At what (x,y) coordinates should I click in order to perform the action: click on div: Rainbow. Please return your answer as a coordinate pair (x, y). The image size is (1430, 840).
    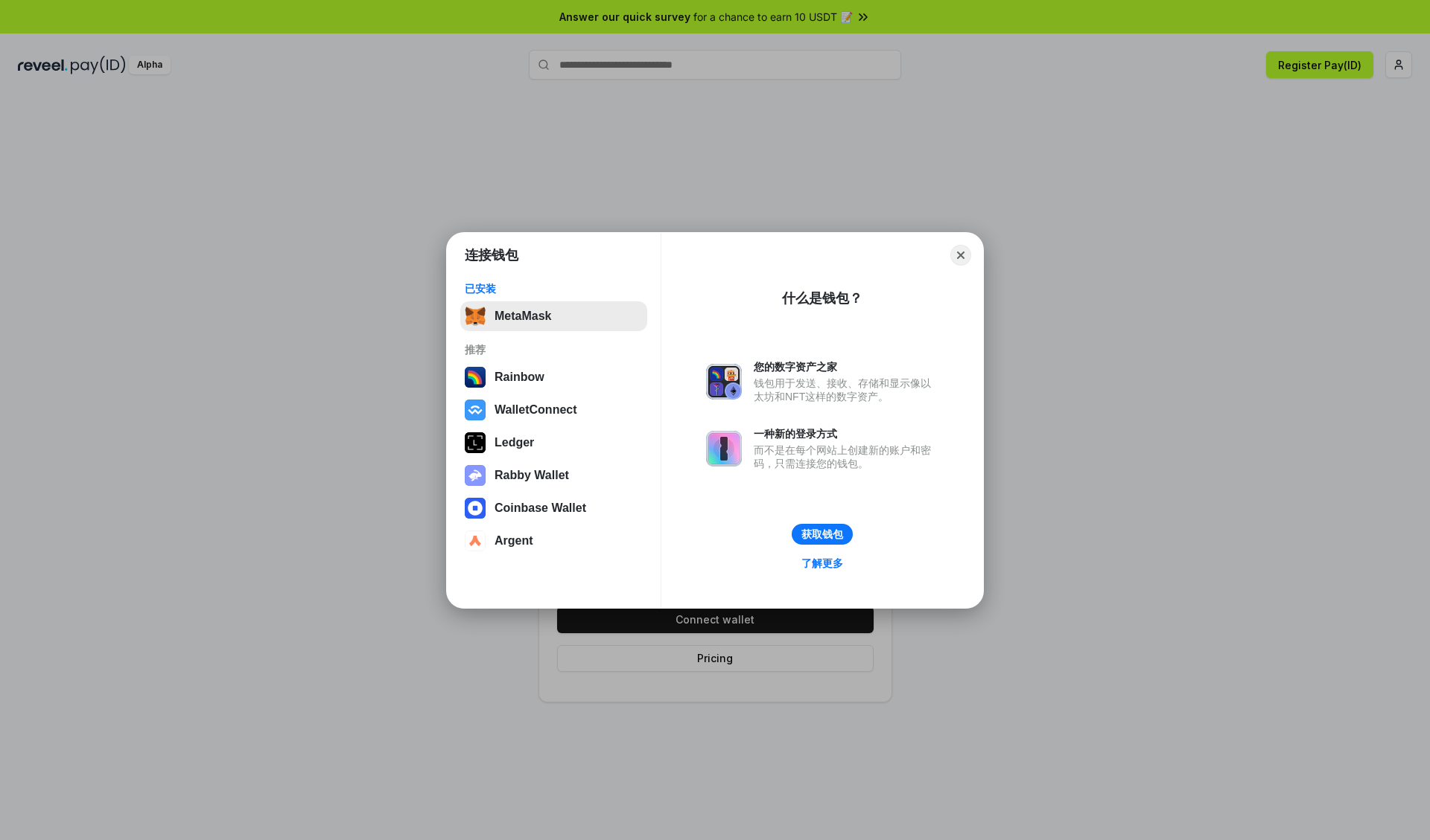
    Looking at the image, I should click on (519, 377).